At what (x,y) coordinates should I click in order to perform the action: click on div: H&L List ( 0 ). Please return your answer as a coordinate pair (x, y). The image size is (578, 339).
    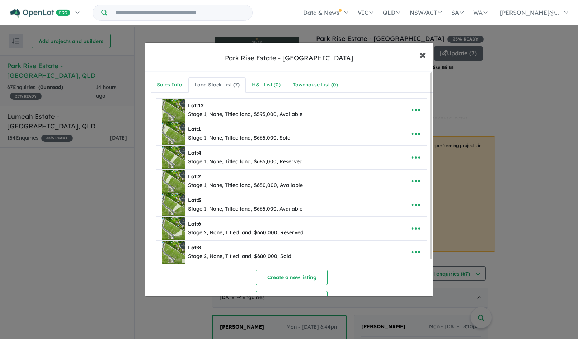
    Looking at the image, I should click on (266, 85).